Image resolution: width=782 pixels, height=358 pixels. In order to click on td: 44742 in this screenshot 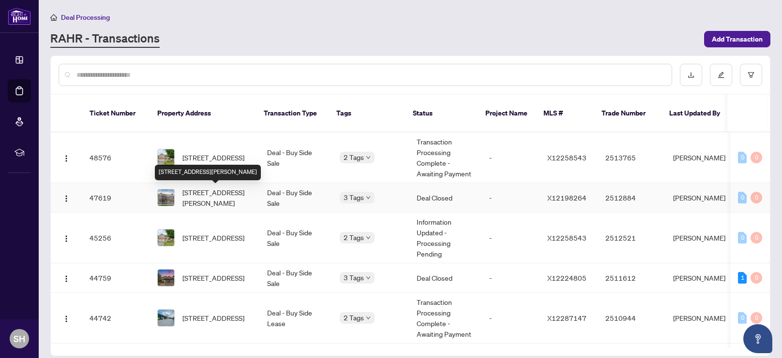, I will do `click(116, 318)`.